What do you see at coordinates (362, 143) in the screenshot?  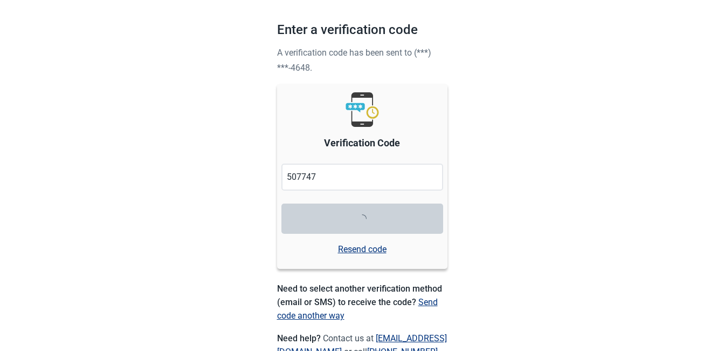 I see `label: Verification Code` at bounding box center [362, 143].